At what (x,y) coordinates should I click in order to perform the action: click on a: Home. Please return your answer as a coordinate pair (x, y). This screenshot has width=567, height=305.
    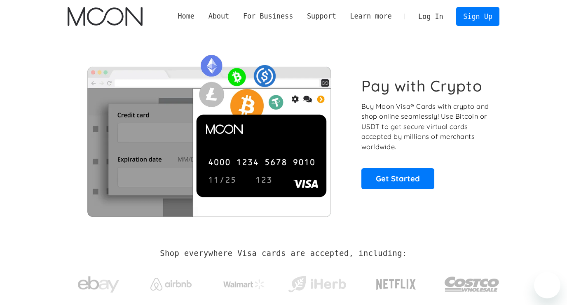
    Looking at the image, I should click on (186, 16).